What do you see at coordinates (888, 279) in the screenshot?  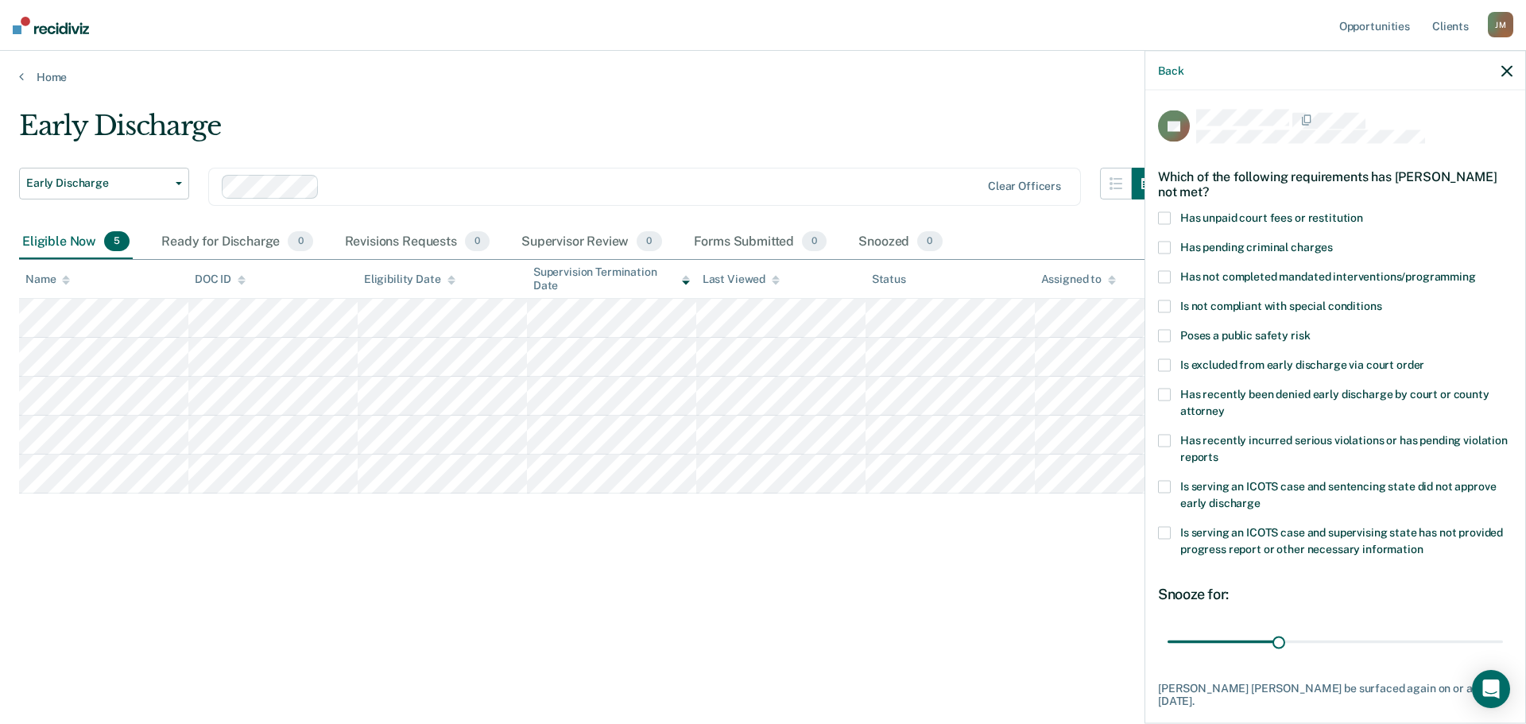 I see `div: Status` at bounding box center [888, 279].